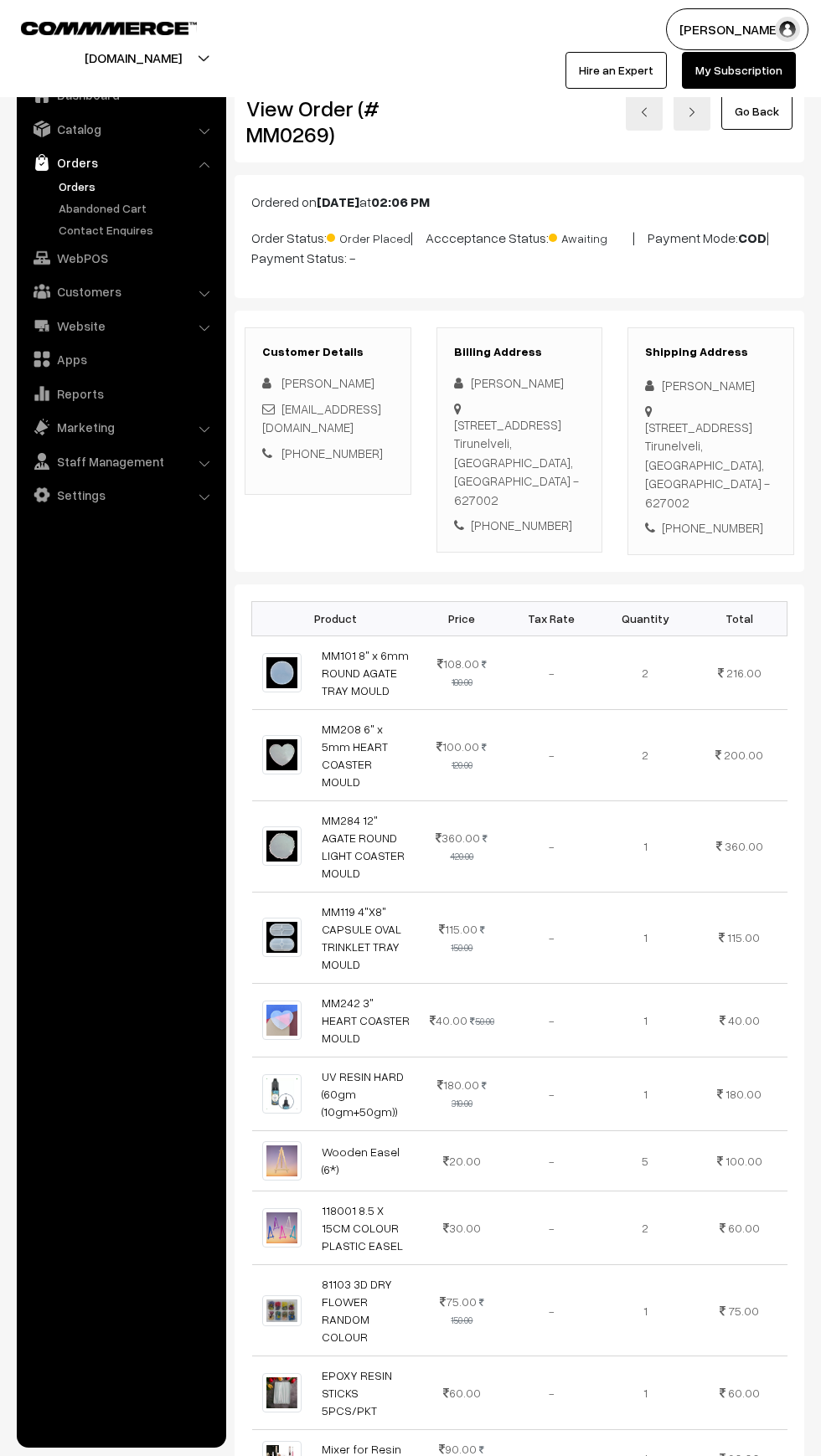 Image resolution: width=821 pixels, height=1456 pixels. I want to click on span: Order Placed, so click(369, 236).